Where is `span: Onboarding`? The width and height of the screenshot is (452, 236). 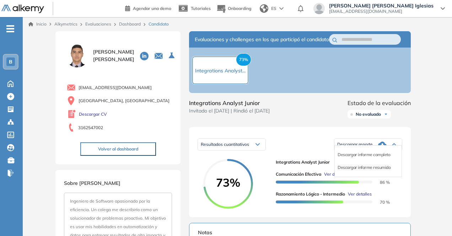
span: Onboarding is located at coordinates (239, 8).